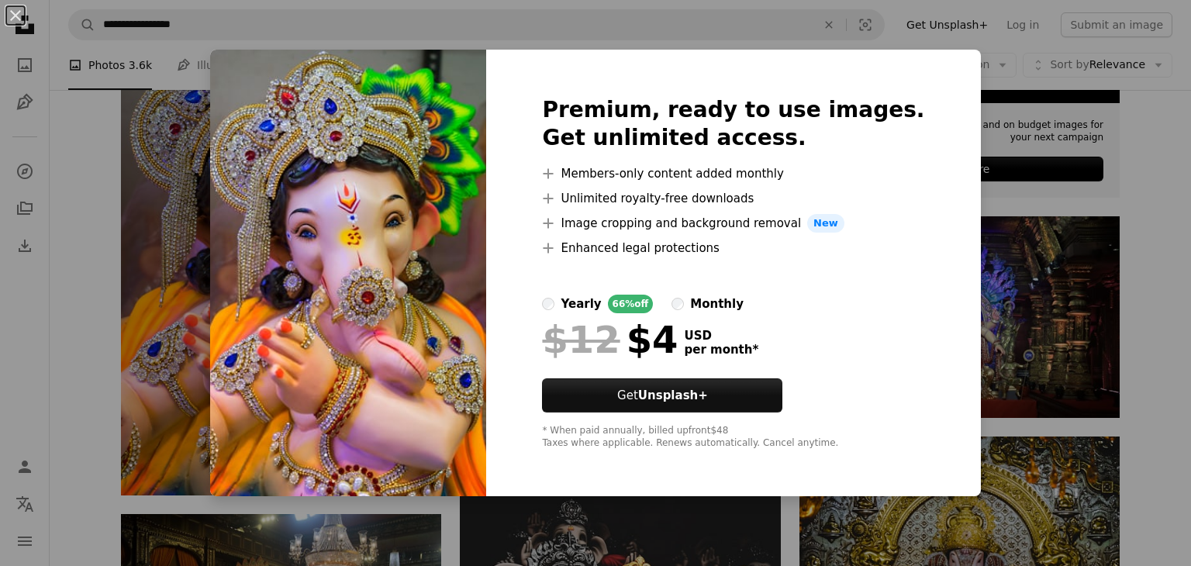 Image resolution: width=1191 pixels, height=566 pixels. Describe the element at coordinates (548, 304) in the screenshot. I see `input: yearly66%off` at that location.